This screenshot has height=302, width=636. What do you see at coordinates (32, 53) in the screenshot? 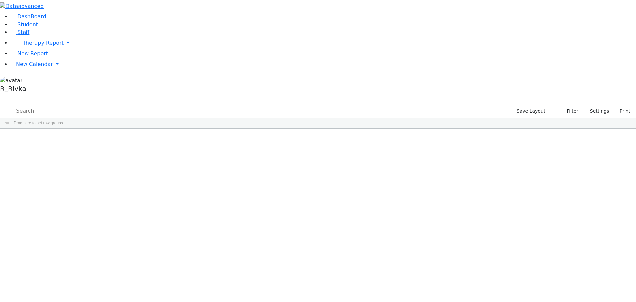
I see `span: New Report` at bounding box center [32, 53].